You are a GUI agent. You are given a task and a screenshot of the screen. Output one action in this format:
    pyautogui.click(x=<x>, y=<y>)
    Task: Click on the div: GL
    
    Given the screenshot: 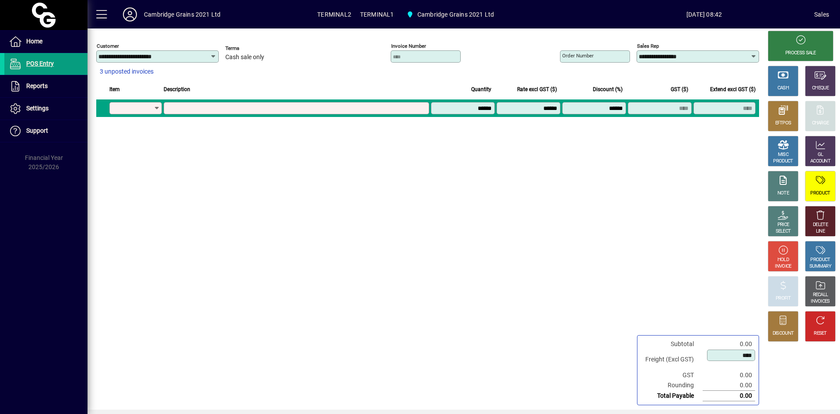 What is the action you would take?
    pyautogui.click(x=821, y=155)
    